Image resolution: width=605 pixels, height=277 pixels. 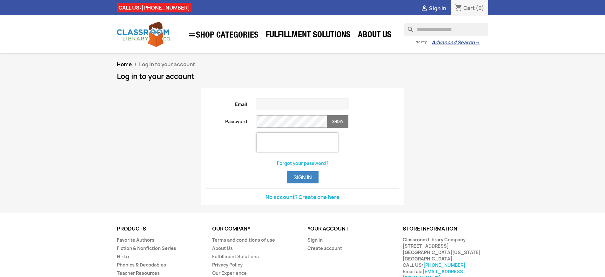 I want to click on a: SHOP CATEGORIES, so click(x=223, y=35).